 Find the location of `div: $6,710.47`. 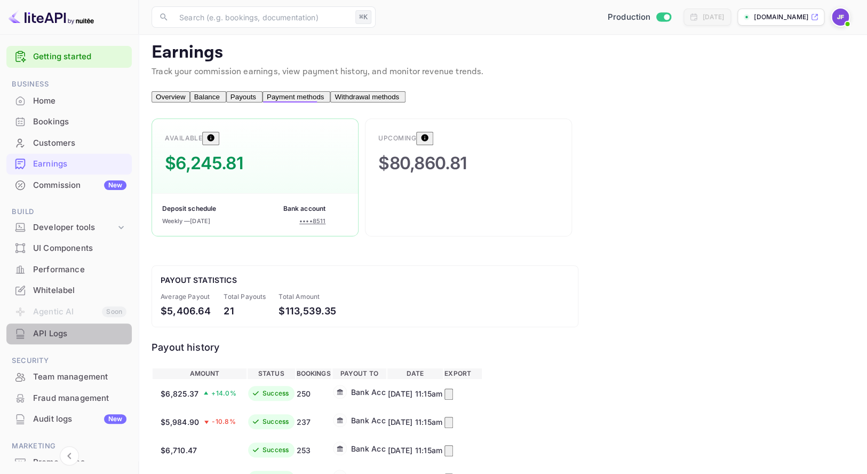

div: $6,710.47 is located at coordinates (179, 450).